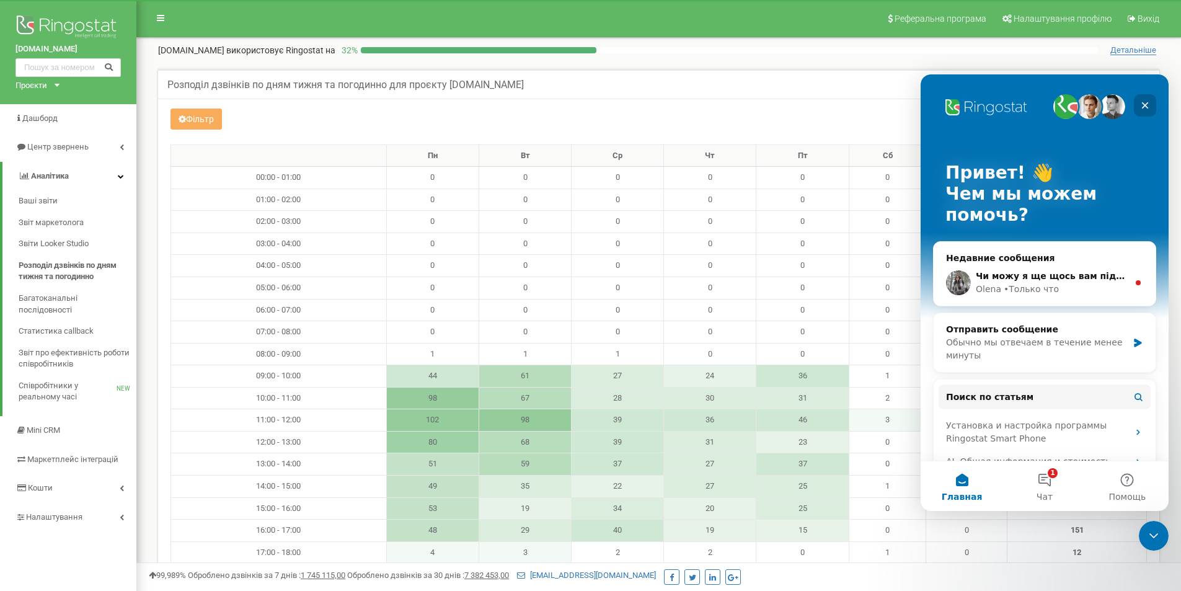  Describe the element at coordinates (279, 244) in the screenshot. I see `td: 03:00 - 04:00` at that location.